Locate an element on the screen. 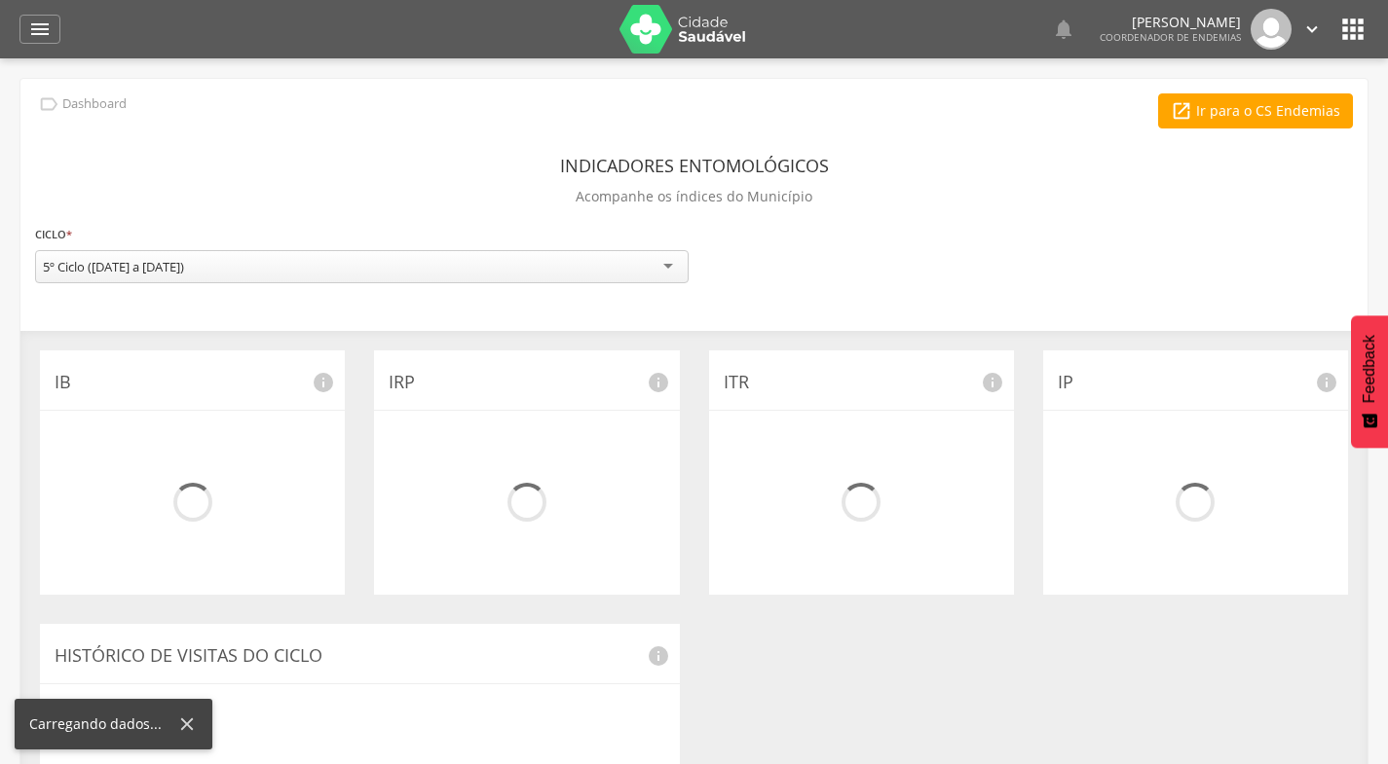 The height and width of the screenshot is (764, 1388). span: Feedback is located at coordinates (1369, 369).